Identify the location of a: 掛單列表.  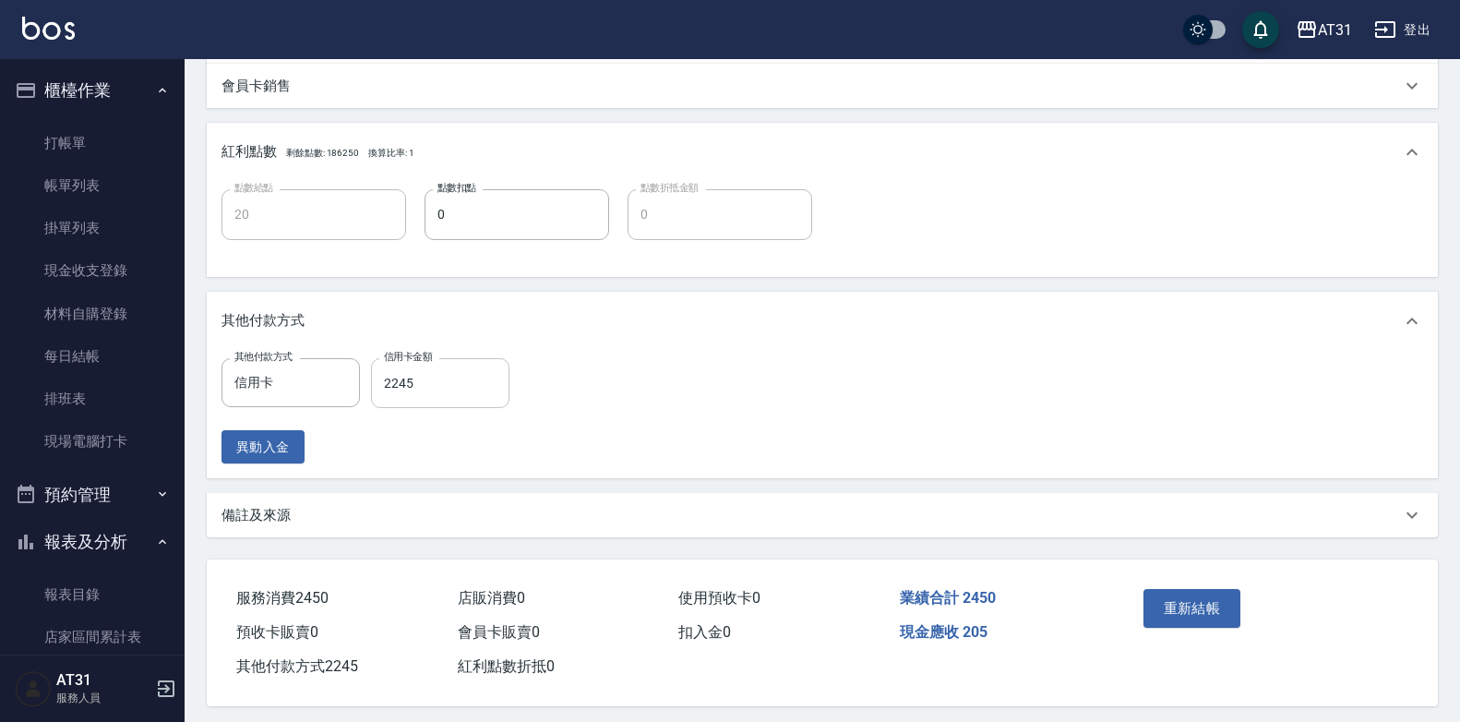
(92, 228).